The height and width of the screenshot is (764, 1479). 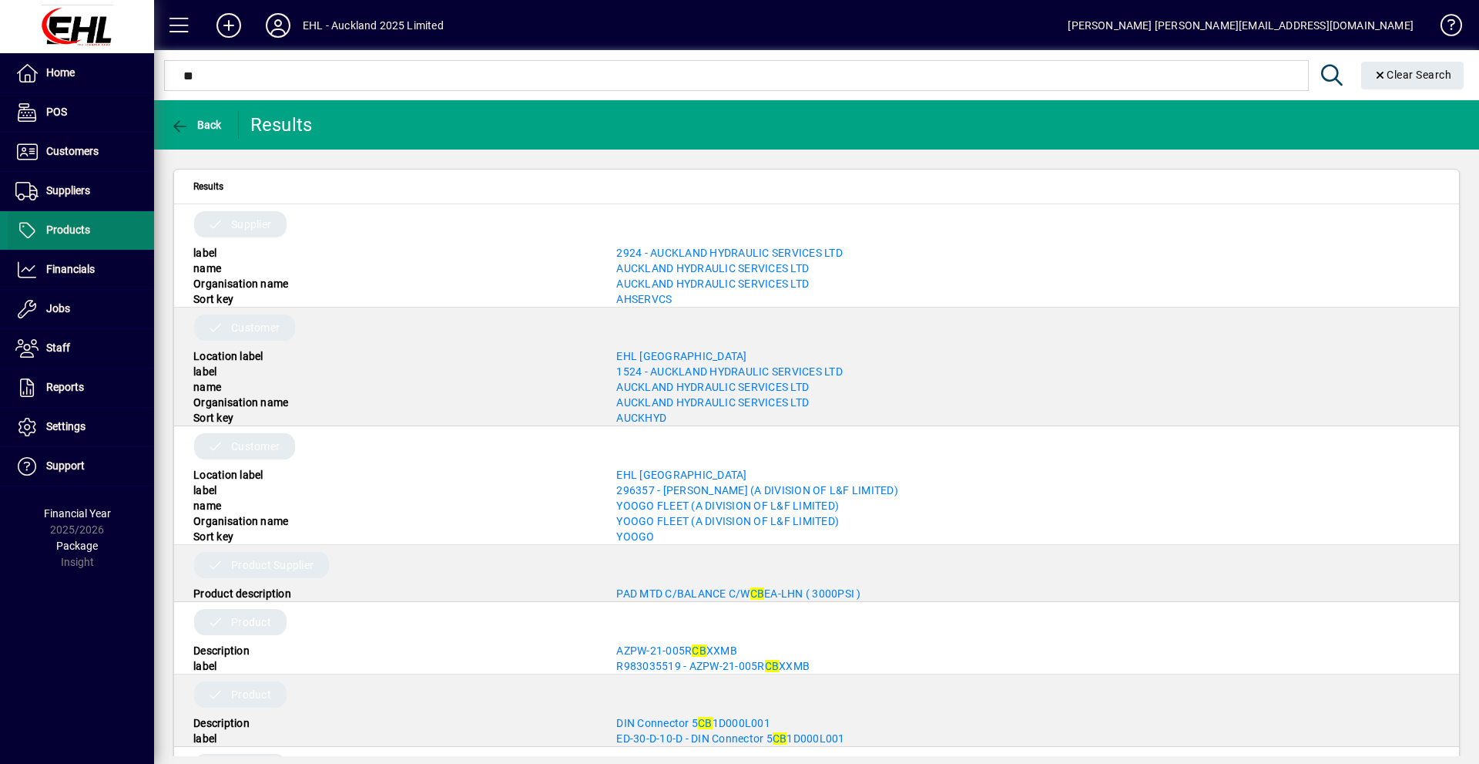 I want to click on div: EHL - Auckland 2025 Limited, so click(x=373, y=25).